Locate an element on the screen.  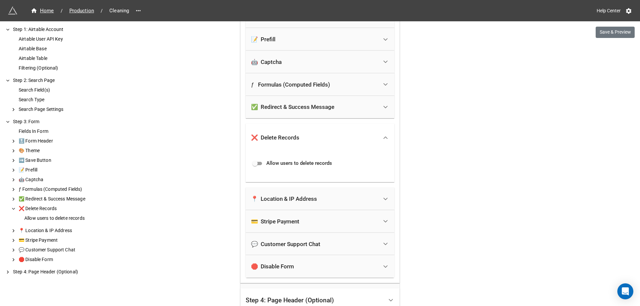
div: Step 1: Airtable Account is located at coordinates (59, 29).